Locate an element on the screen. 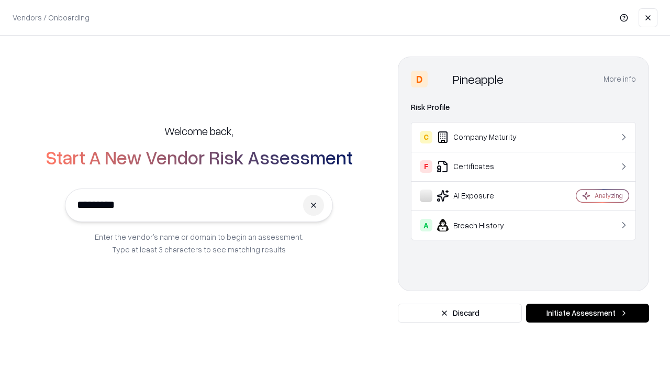 This screenshot has height=377, width=670. div: A is located at coordinates (426, 225).